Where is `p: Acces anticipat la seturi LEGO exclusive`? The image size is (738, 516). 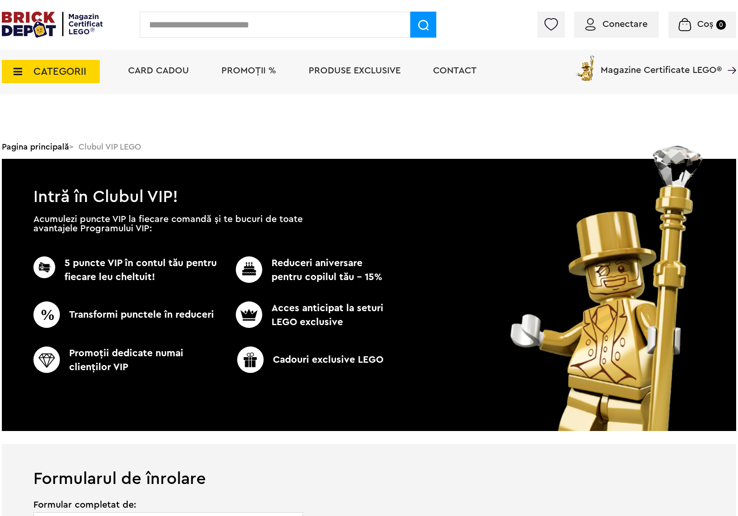 p: Acces anticipat la seturi LEGO exclusive is located at coordinates (304, 315).